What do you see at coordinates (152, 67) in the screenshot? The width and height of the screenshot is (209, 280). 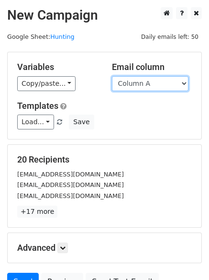 I see `h5: Email column` at bounding box center [152, 67].